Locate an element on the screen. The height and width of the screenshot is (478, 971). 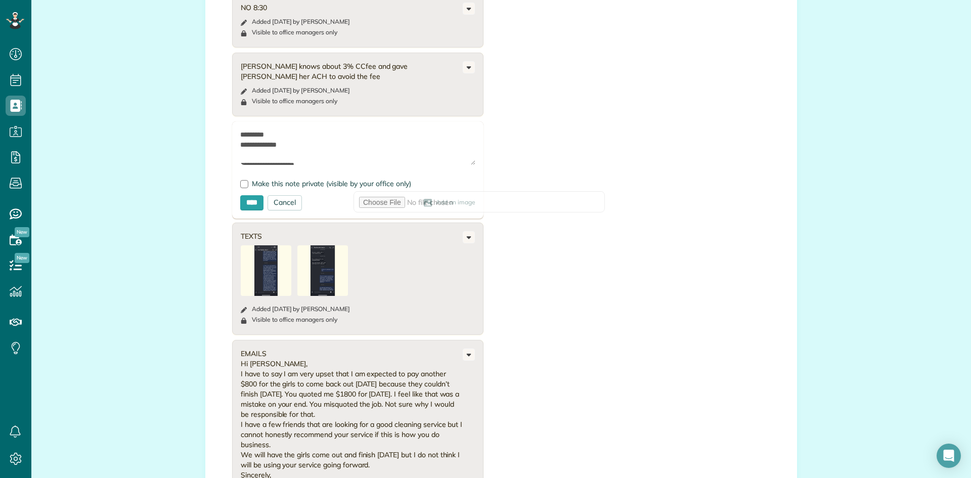
img: IMG8056.png is located at coordinates (266, 270).